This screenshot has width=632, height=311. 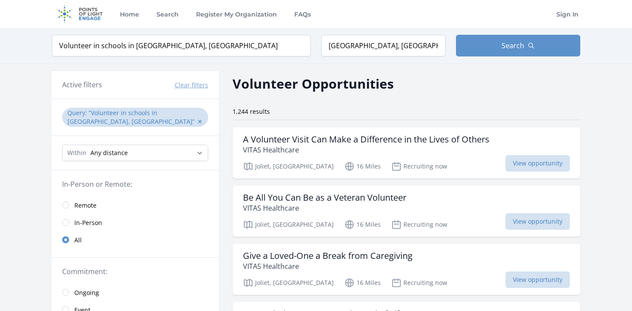 I want to click on select: Search Radius, so click(x=135, y=153).